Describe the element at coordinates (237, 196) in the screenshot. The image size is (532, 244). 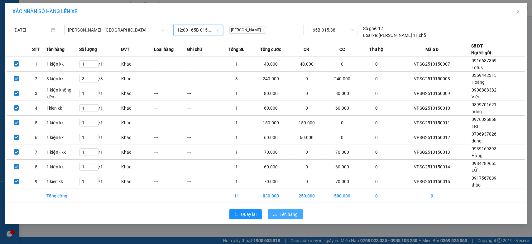
I see `td: 11` at that location.